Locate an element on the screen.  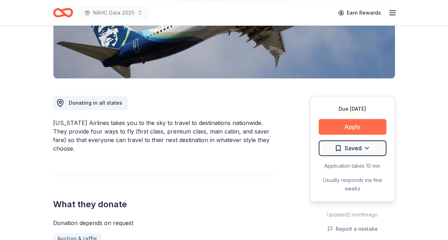
a: Home is located at coordinates (63, 12).